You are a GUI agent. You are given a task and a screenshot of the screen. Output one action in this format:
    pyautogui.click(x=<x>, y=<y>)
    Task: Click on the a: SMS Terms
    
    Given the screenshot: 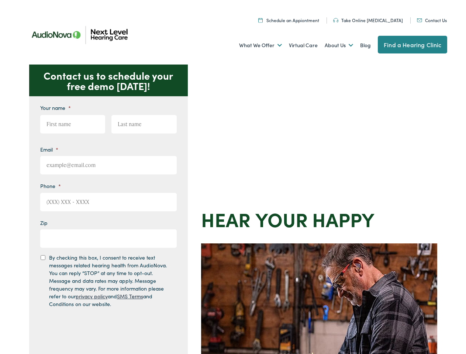 What is the action you would take?
    pyautogui.click(x=130, y=296)
    